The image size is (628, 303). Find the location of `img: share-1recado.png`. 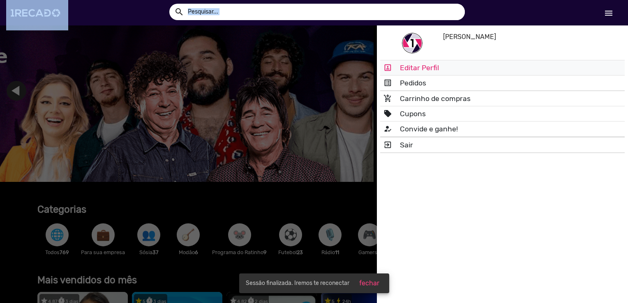

img: share-1recado.png is located at coordinates (412, 43).